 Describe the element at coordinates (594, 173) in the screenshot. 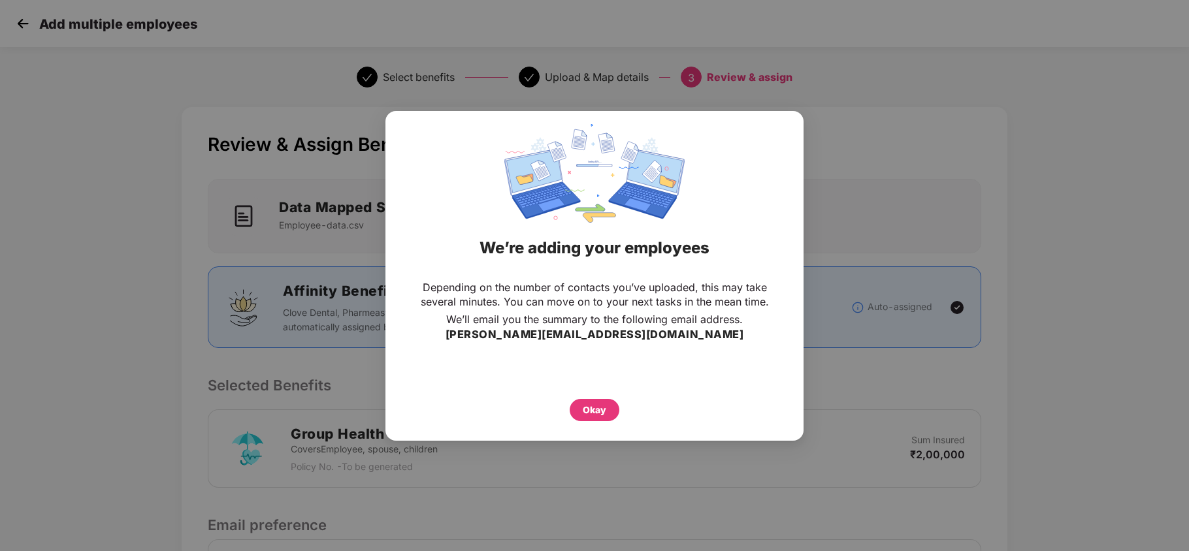

I see `img: svg+xml;base64,PHN2ZyBpZD0iRGF0YV9zeW5jaW5nIiB4bWxucz0iaHR0cDovL3d3dy53My5vcmcvMjAwMC9zdmciIHdpZH...` at that location.